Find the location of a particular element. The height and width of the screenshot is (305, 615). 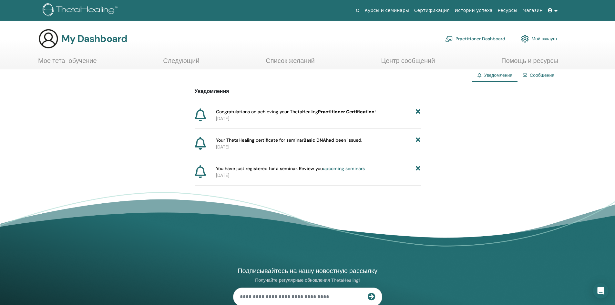

img: cog.svg is located at coordinates (525, 39).